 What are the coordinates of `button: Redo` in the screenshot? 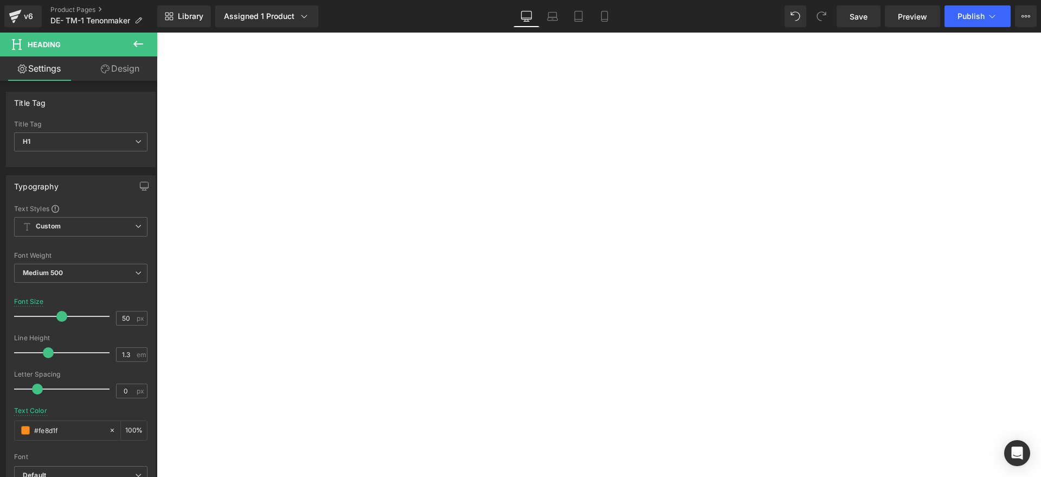 It's located at (822, 16).